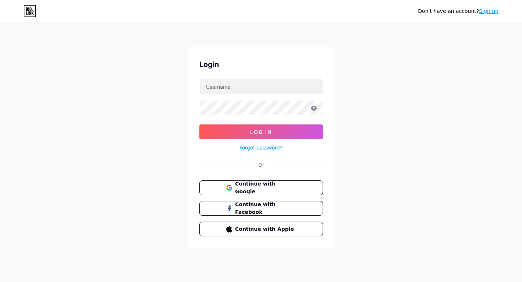 This screenshot has height=282, width=522. What do you see at coordinates (261, 229) in the screenshot?
I see `a: Continue with Apple` at bounding box center [261, 229].